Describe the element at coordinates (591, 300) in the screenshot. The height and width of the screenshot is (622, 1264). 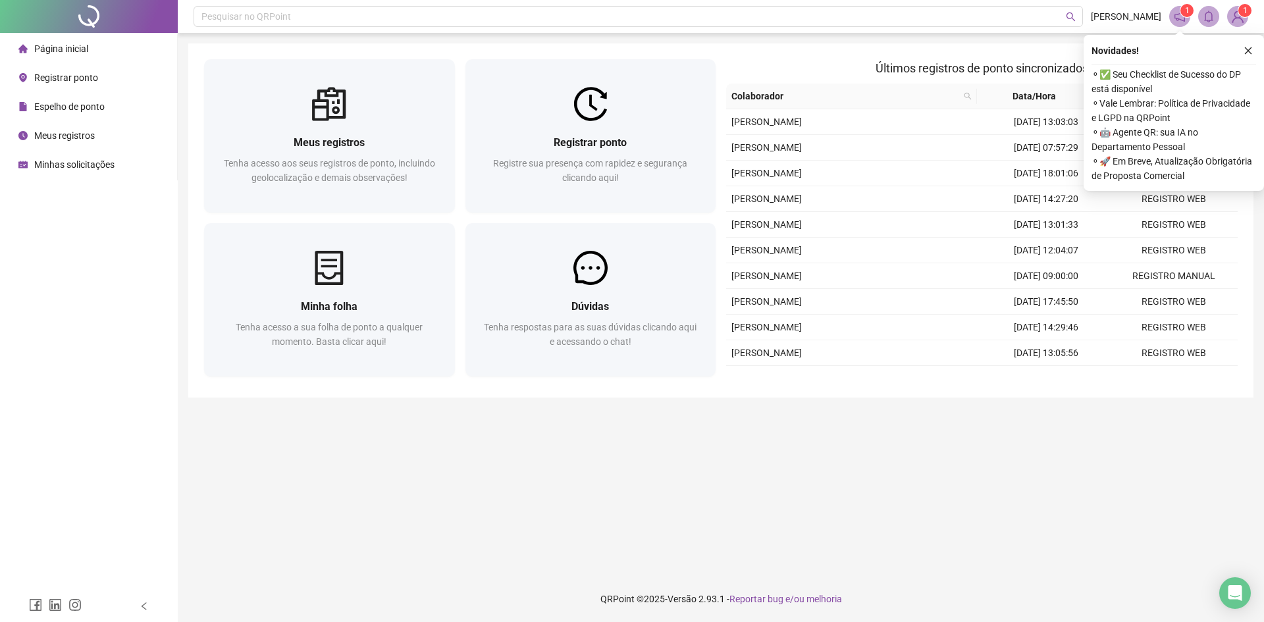
I see `a: DúvidasTenha respostas para as suas dúvidas clicando aqui e acessando o chat!` at that location.